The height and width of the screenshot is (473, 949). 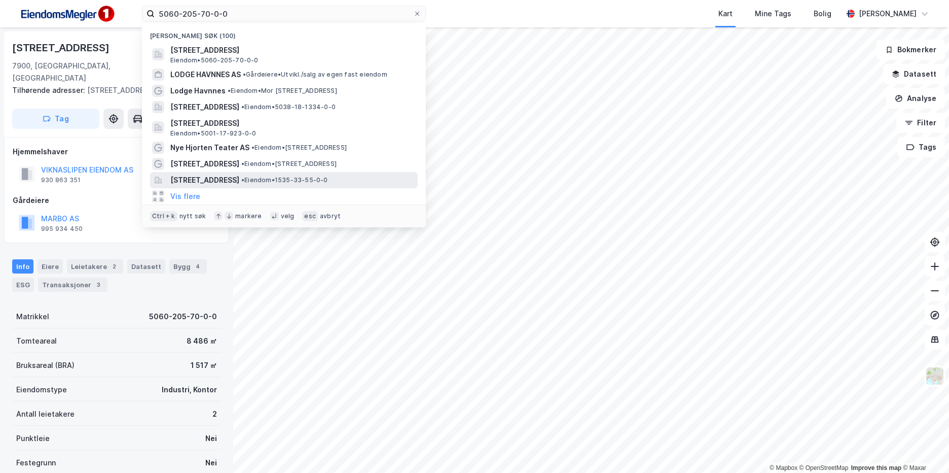 What do you see at coordinates (198, 266) in the screenshot?
I see `div: 4` at bounding box center [198, 266].